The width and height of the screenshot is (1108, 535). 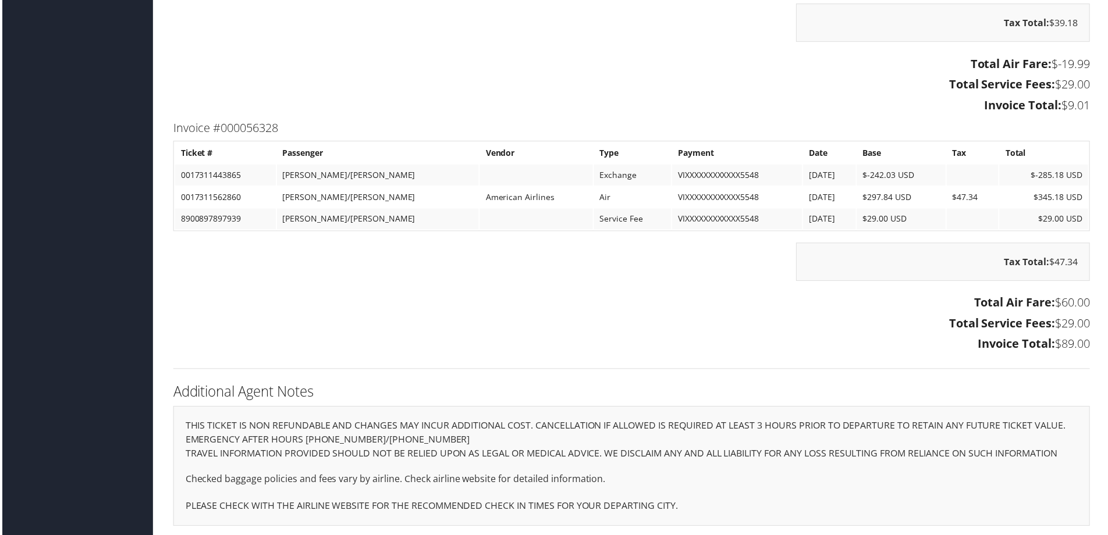 What do you see at coordinates (902, 154) in the screenshot?
I see `th: Base` at bounding box center [902, 154].